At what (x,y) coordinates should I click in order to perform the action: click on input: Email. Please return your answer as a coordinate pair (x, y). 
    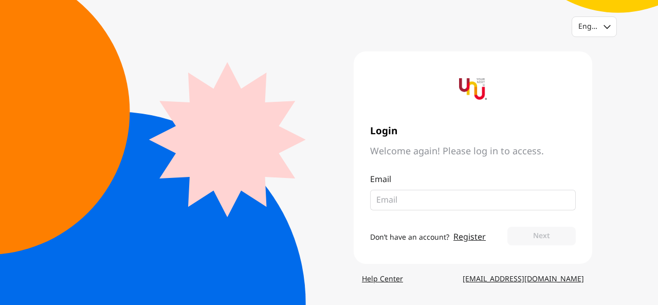
    Looking at the image, I should click on (469, 200).